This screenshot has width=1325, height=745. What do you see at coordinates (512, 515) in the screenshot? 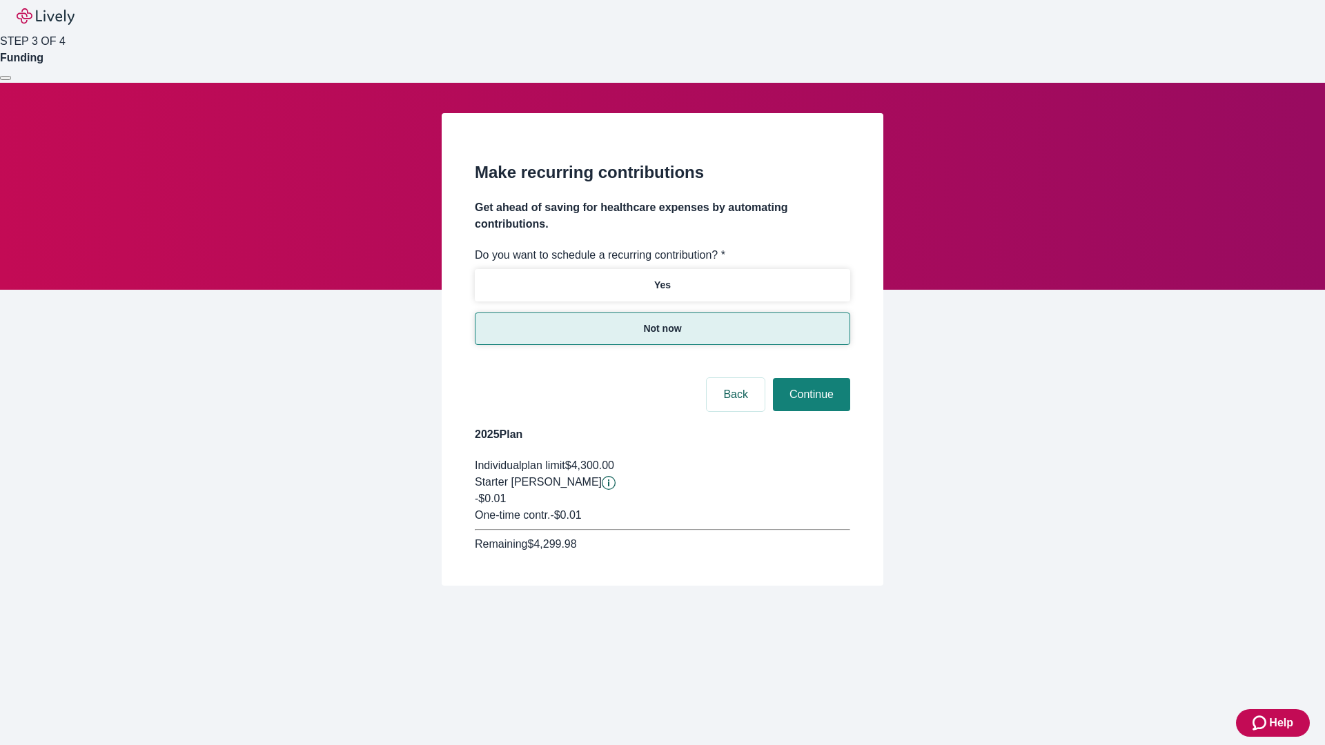
I see `span: One-time contr.` at bounding box center [512, 515].